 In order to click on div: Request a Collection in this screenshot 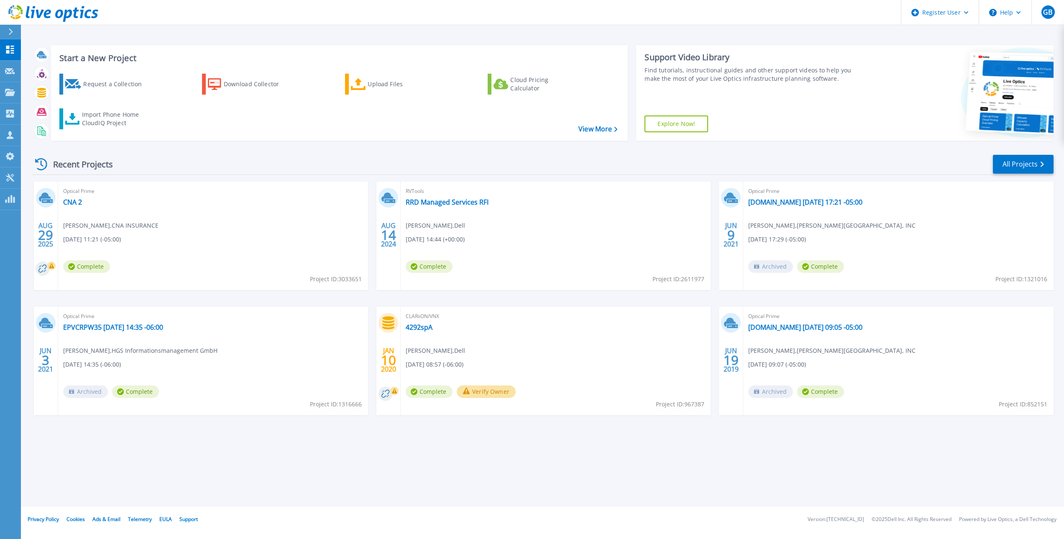, I will do `click(117, 84)`.